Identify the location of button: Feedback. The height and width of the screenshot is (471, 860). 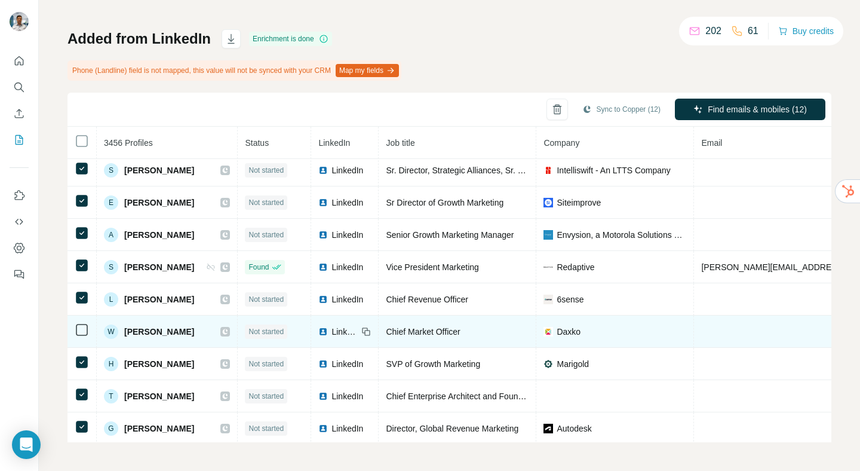
(19, 274).